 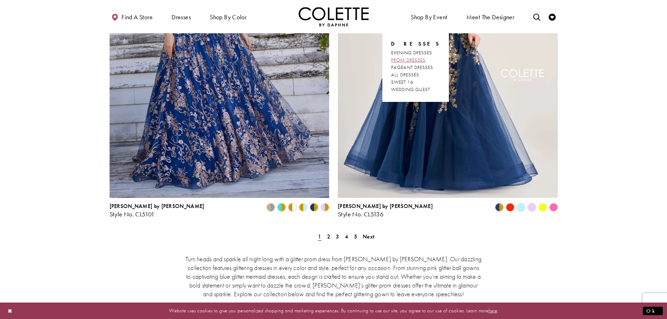 I want to click on a: Next Page, so click(x=368, y=236).